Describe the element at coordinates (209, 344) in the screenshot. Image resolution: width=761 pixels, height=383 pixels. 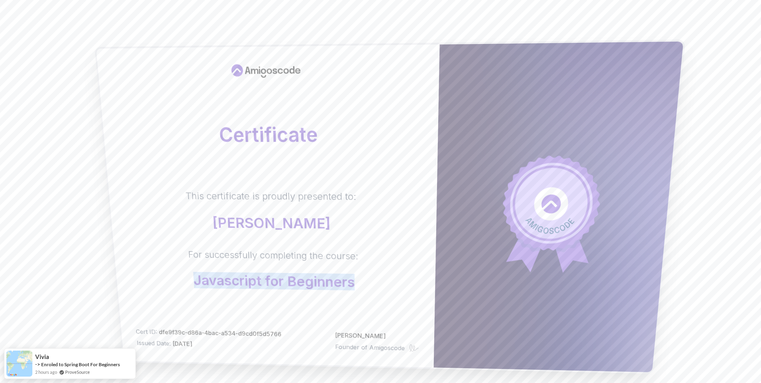
I see `p: Issued Date:` at that location.